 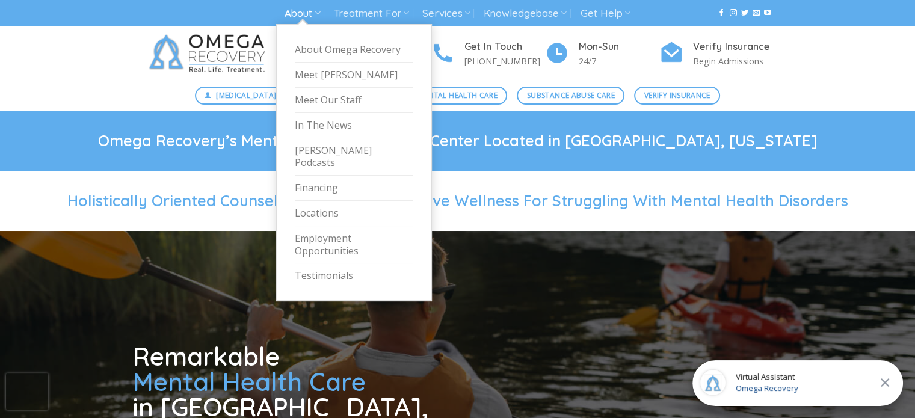 I want to click on h4: Mon-Sun, so click(x=619, y=47).